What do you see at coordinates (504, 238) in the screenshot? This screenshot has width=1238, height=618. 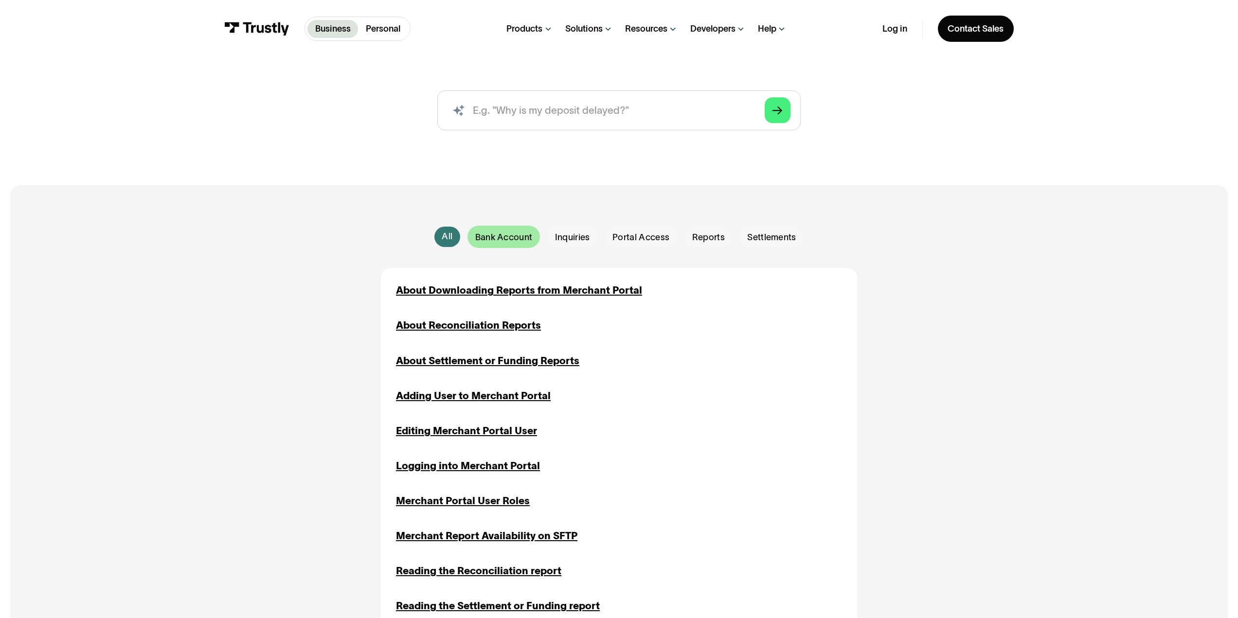 I see `span: Bank Account` at bounding box center [504, 238].